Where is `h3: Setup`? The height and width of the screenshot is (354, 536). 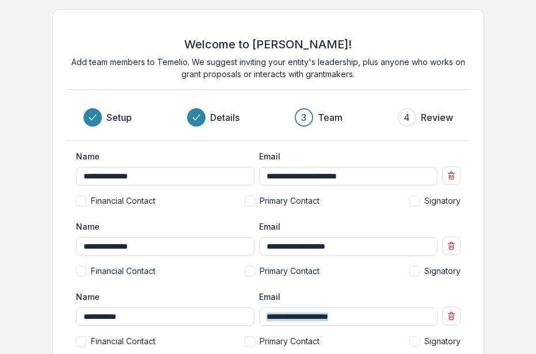
h3: Setup is located at coordinates (119, 117).